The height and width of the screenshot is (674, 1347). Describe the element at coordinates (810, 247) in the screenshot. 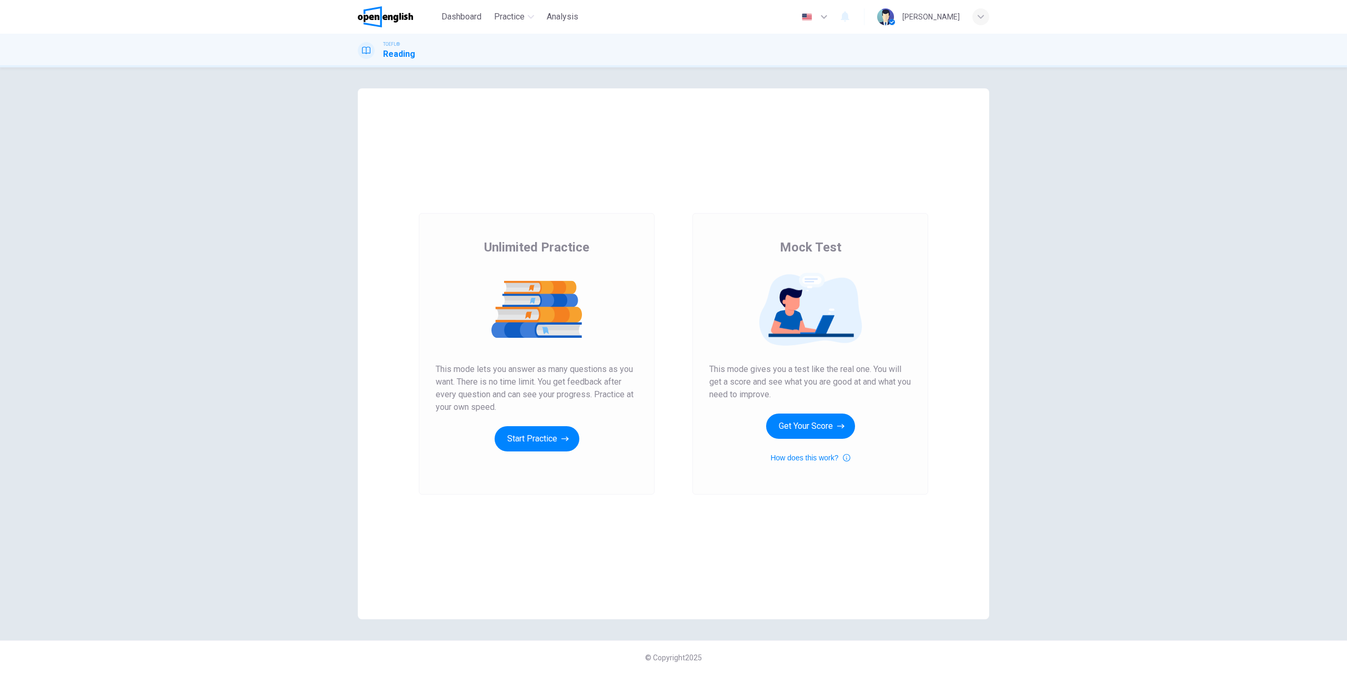

I see `span: Mock Test` at that location.